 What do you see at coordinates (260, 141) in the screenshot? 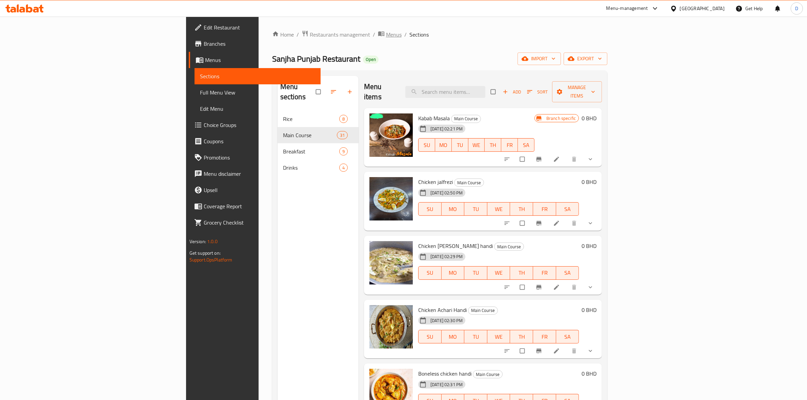
I see `span: Coupons` at bounding box center [260, 141].